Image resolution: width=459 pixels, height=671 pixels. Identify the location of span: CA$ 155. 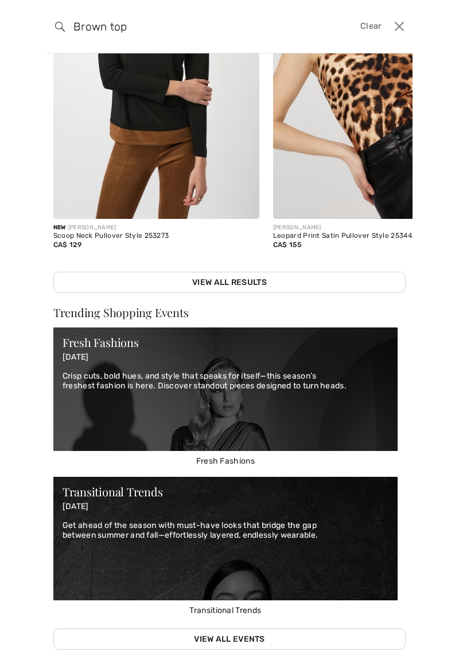
(287, 245).